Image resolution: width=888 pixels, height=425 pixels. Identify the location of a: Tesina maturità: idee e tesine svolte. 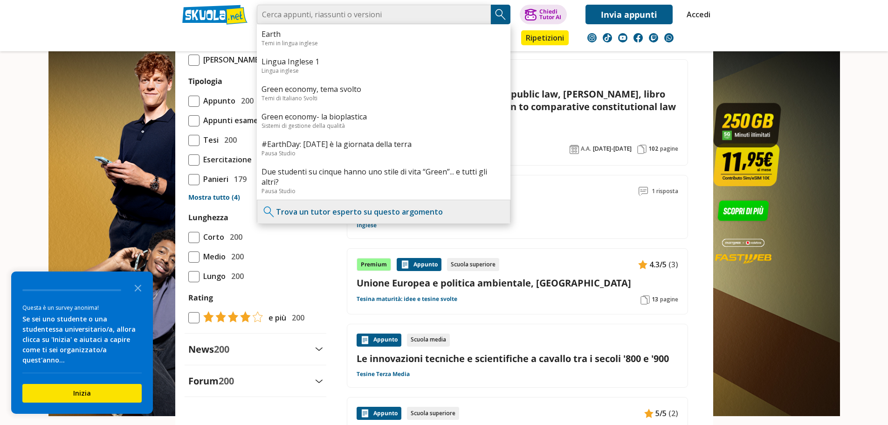
(407, 299).